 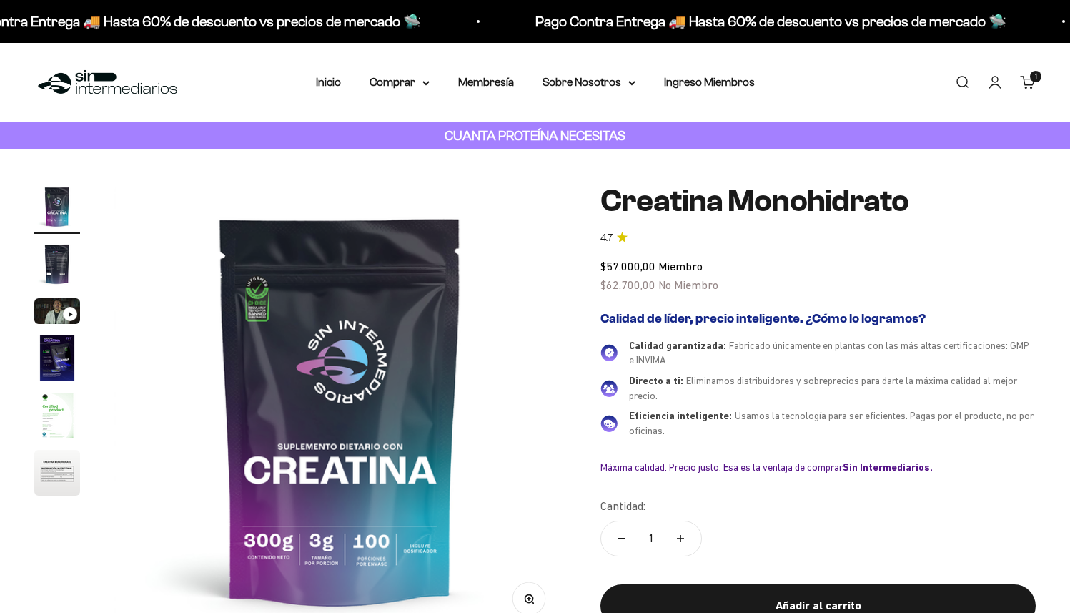 What do you see at coordinates (57, 313) in the screenshot?
I see `button: Ir al artículo 3` at bounding box center [57, 313].